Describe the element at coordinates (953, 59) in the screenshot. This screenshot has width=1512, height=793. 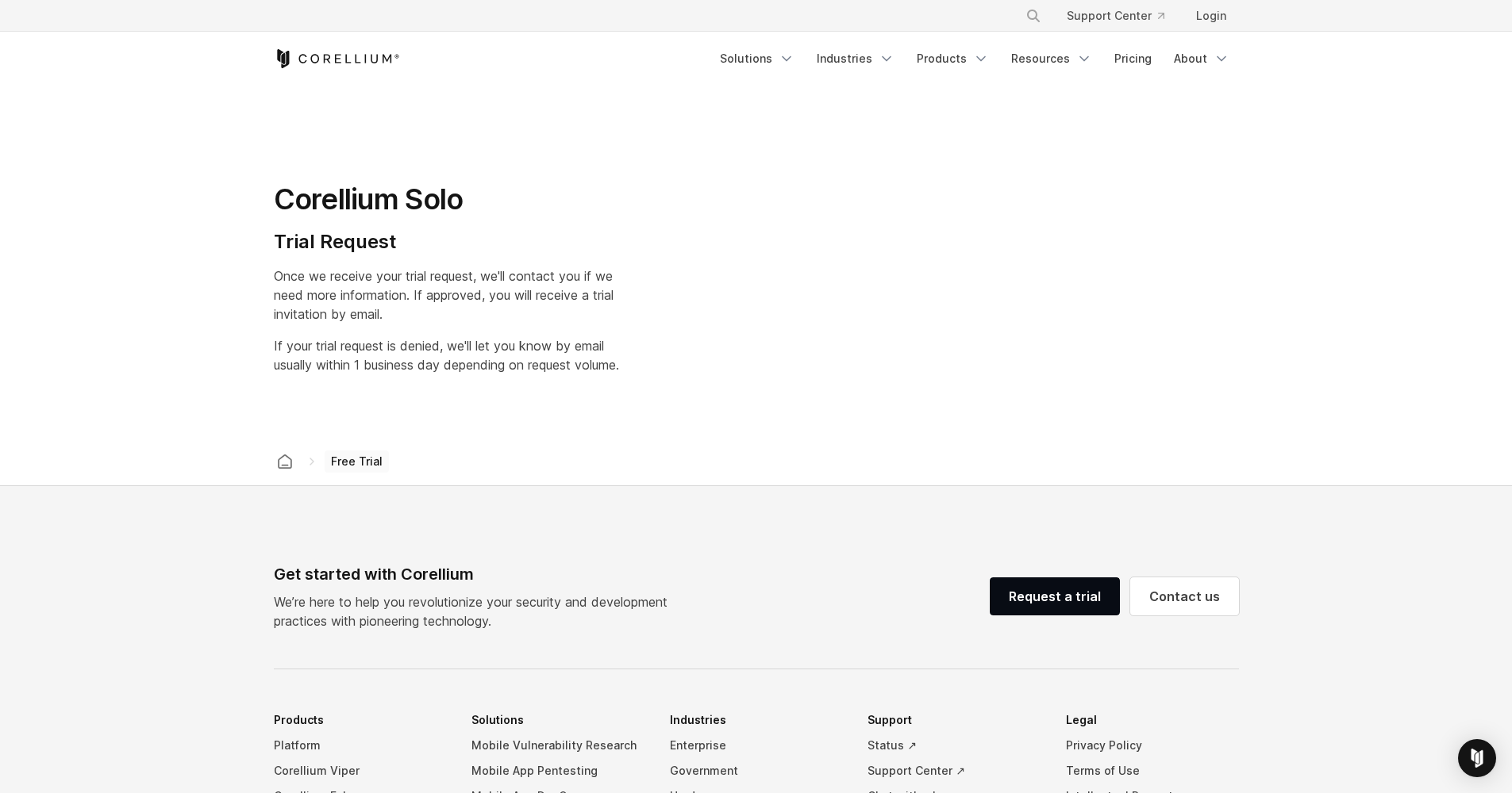
I see `a: Products` at that location.